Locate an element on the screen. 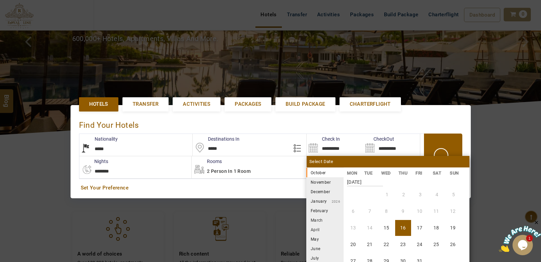 The image size is (541, 262). small: 2025 is located at coordinates (350, 173).